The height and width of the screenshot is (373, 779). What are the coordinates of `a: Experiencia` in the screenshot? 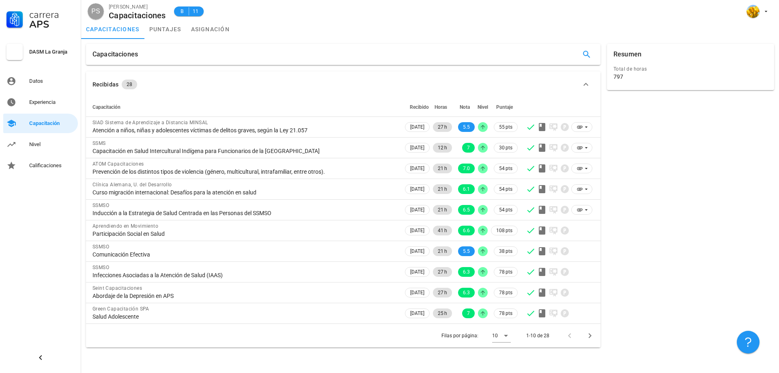 It's located at (41, 102).